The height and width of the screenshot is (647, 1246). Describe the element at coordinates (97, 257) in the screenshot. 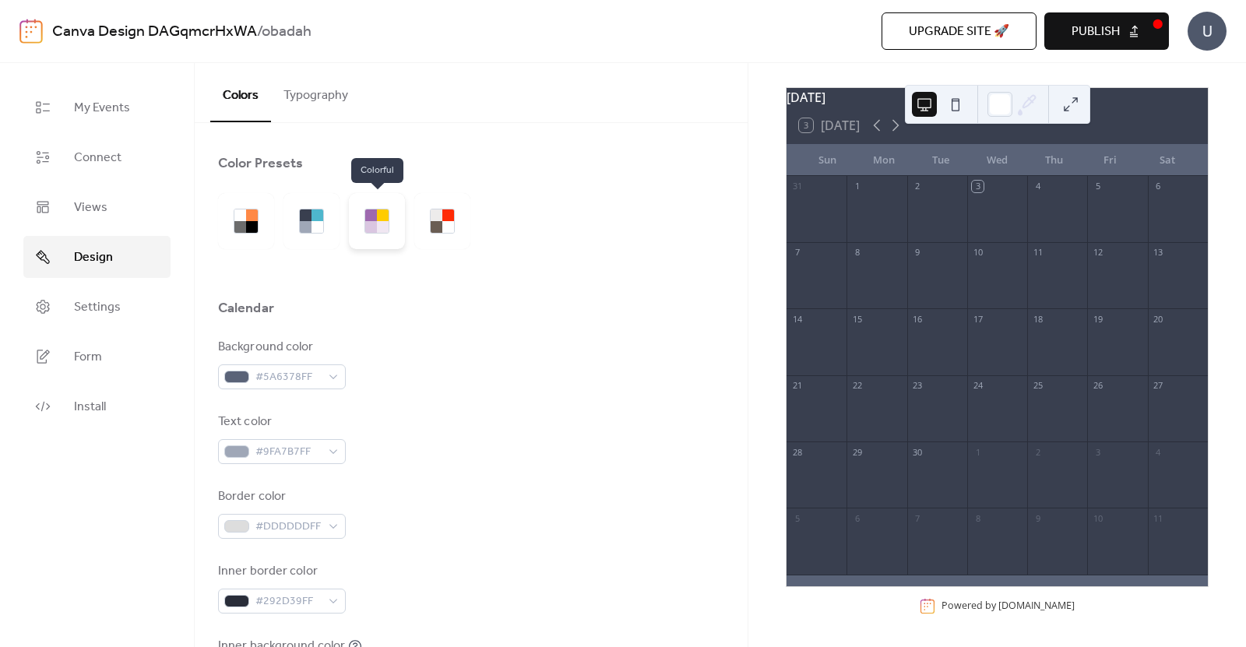

I see `a: Design` at that location.